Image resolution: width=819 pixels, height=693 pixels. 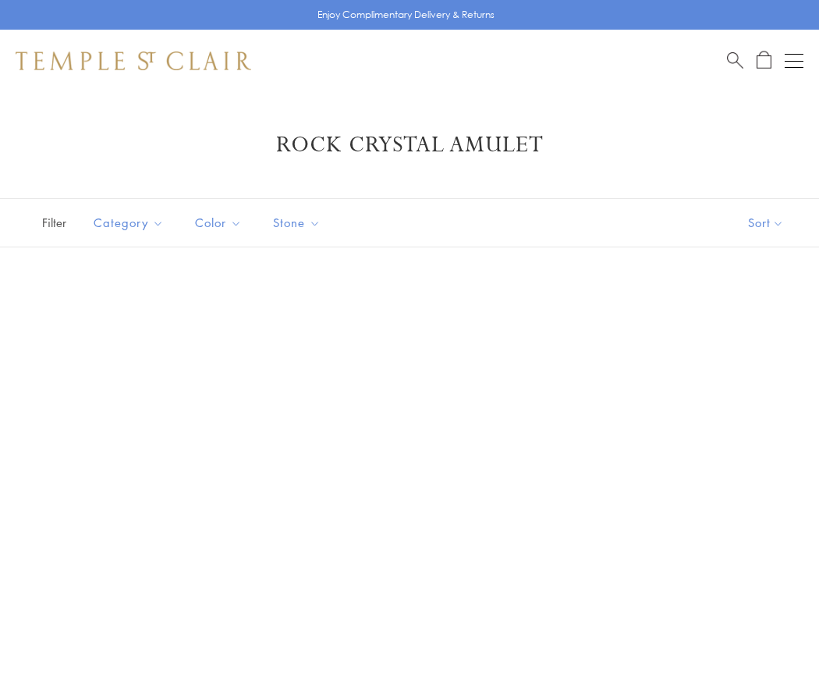 What do you see at coordinates (794, 61) in the screenshot?
I see `button: Open navigation` at bounding box center [794, 61].